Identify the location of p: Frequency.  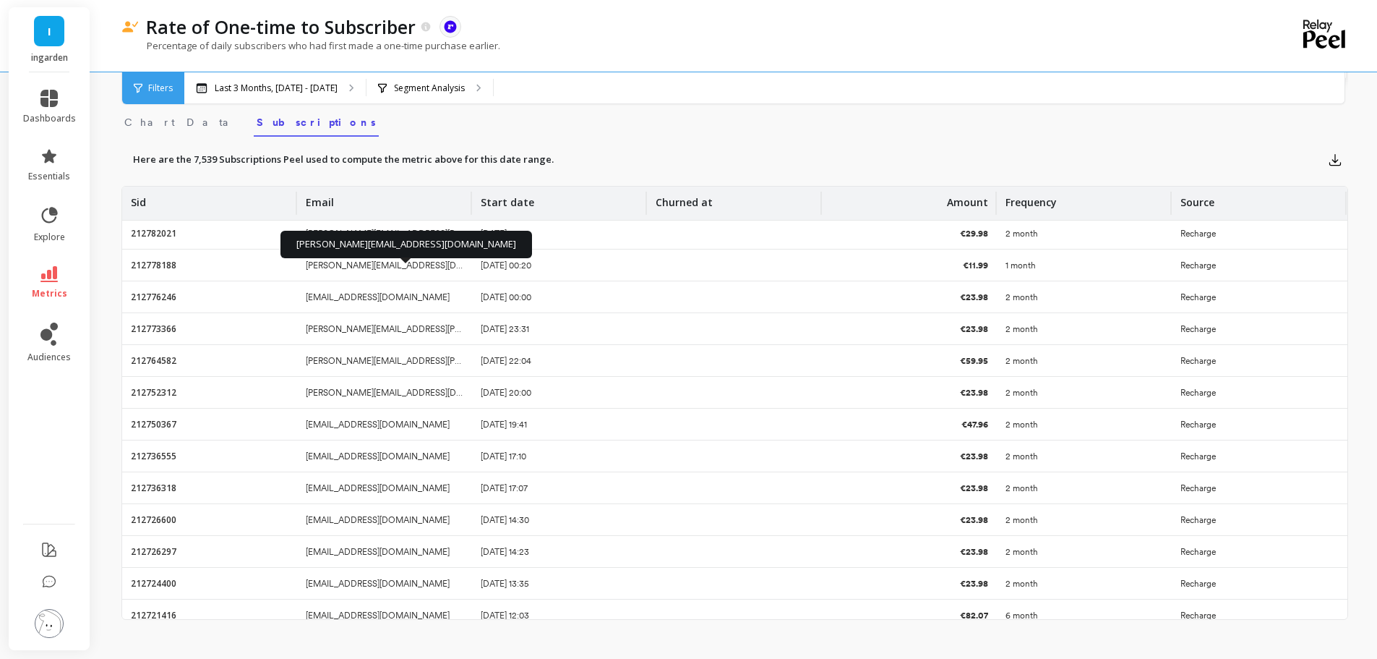
(1031, 198).